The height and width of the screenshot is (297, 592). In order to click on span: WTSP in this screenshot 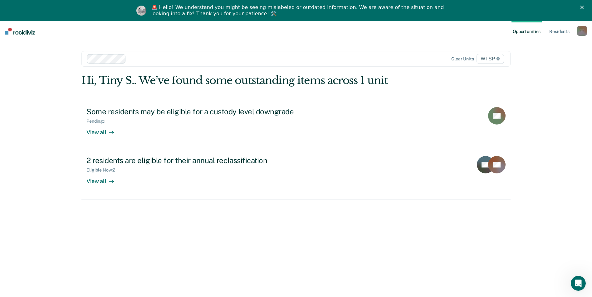, I will do `click(490, 59)`.